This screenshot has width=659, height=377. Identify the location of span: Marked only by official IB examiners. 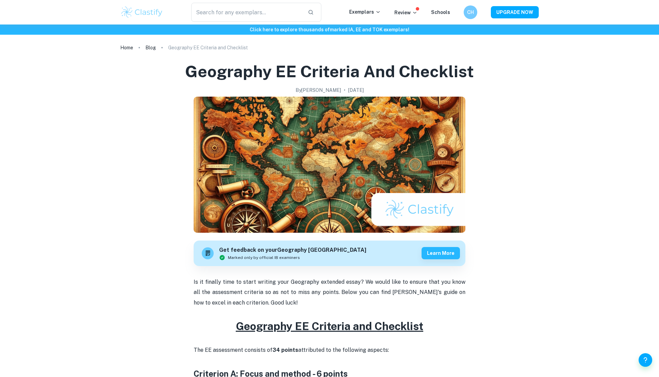
(264, 257).